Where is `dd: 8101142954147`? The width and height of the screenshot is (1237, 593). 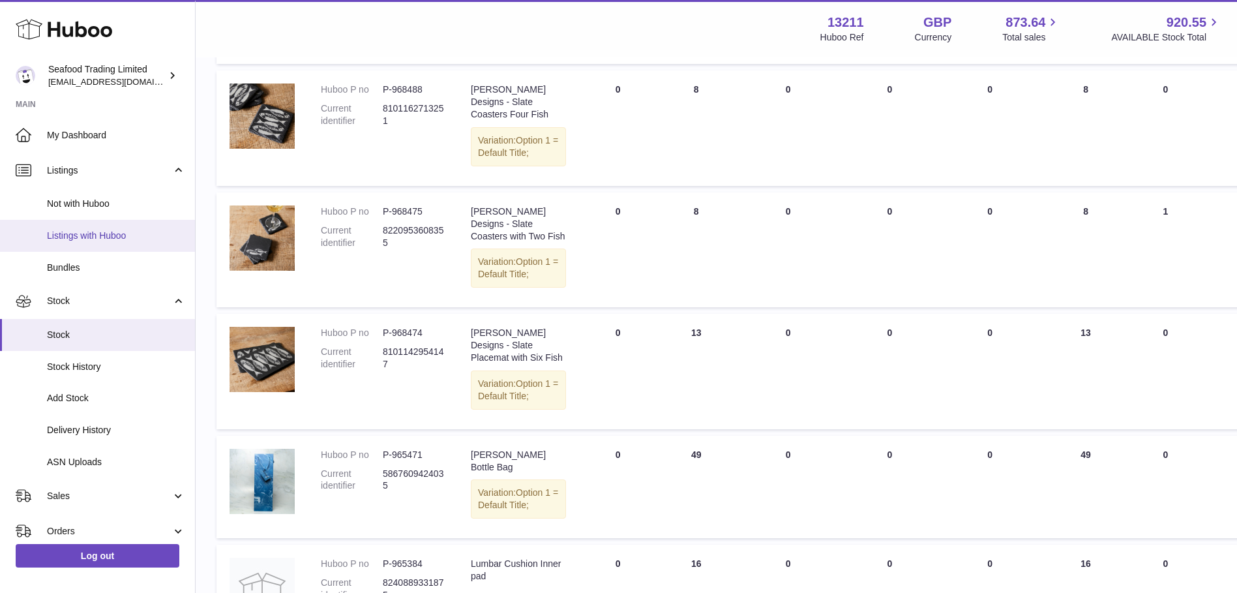
dd: 8101142954147 is located at coordinates (413, 358).